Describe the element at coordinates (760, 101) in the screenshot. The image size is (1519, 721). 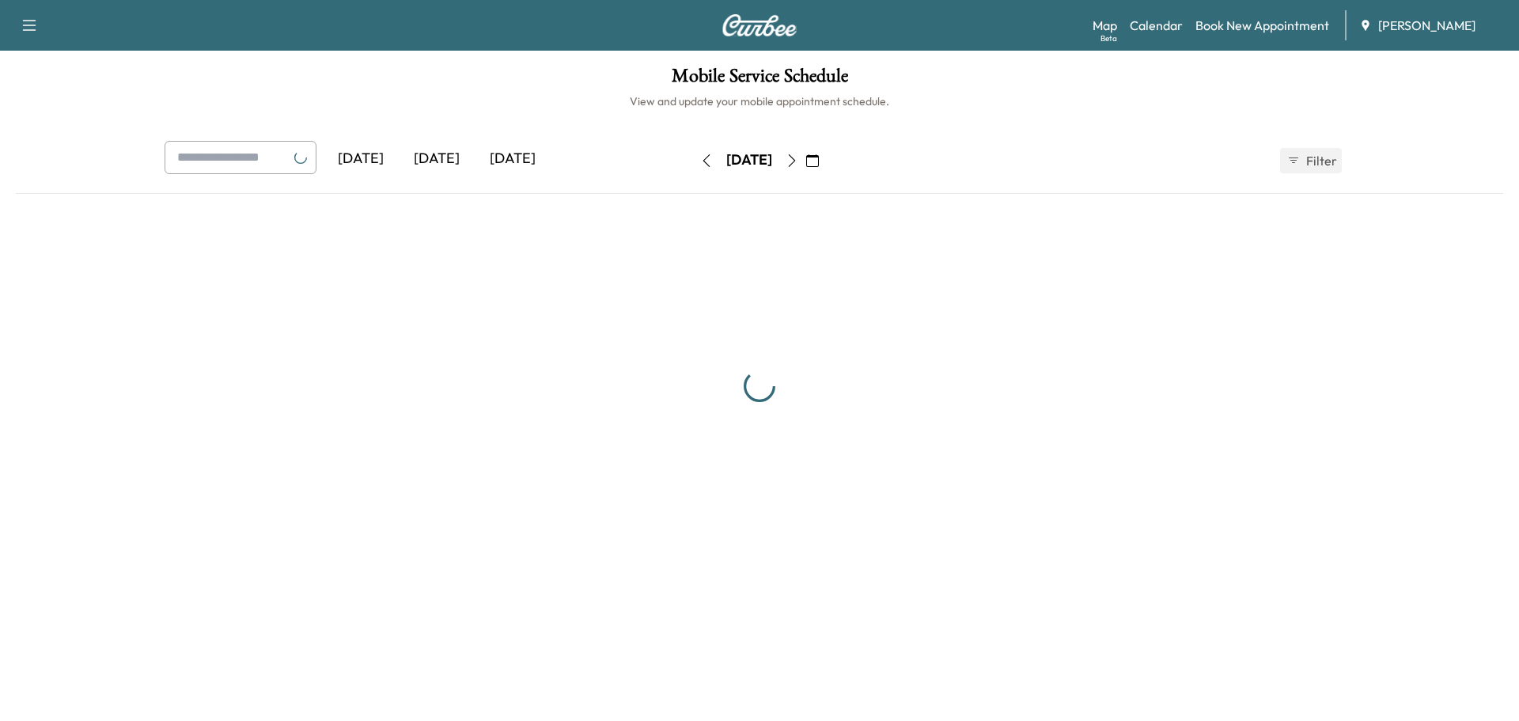
I see `h6: View and update your mobile appointment schedule.` at that location.